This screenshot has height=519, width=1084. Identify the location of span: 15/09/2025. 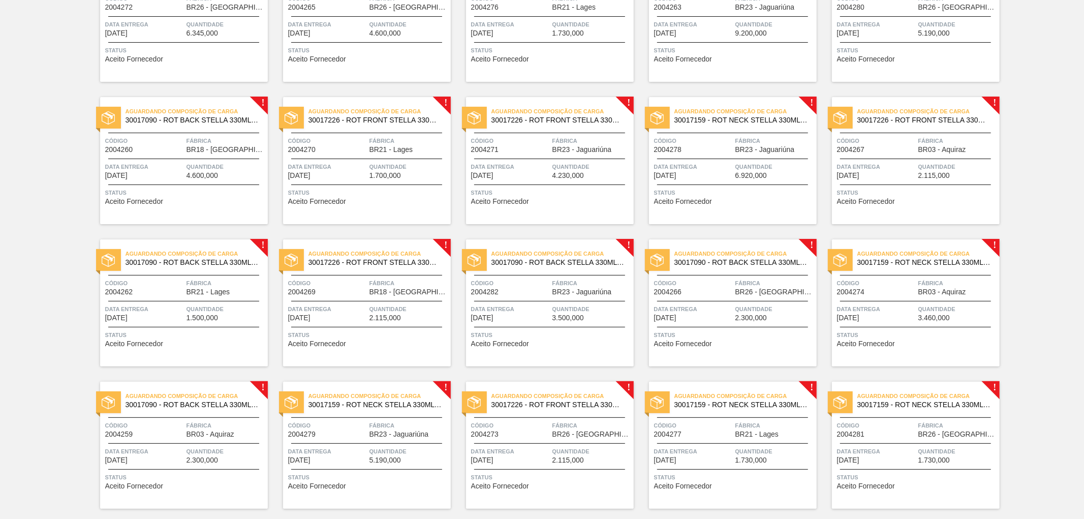
(299, 460).